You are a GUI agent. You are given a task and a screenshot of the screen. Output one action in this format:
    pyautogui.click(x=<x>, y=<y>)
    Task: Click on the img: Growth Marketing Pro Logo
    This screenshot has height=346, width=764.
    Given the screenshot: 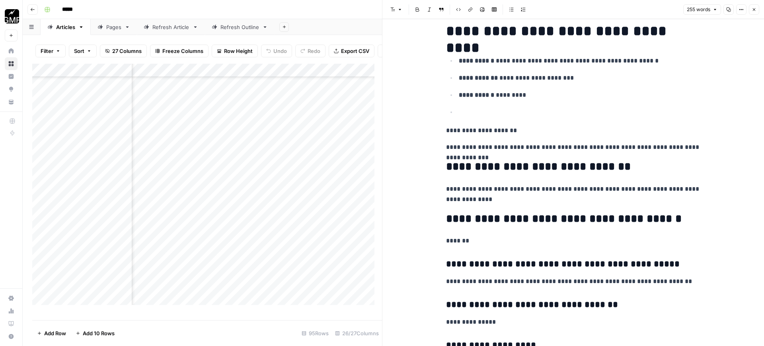 What is the action you would take?
    pyautogui.click(x=12, y=16)
    